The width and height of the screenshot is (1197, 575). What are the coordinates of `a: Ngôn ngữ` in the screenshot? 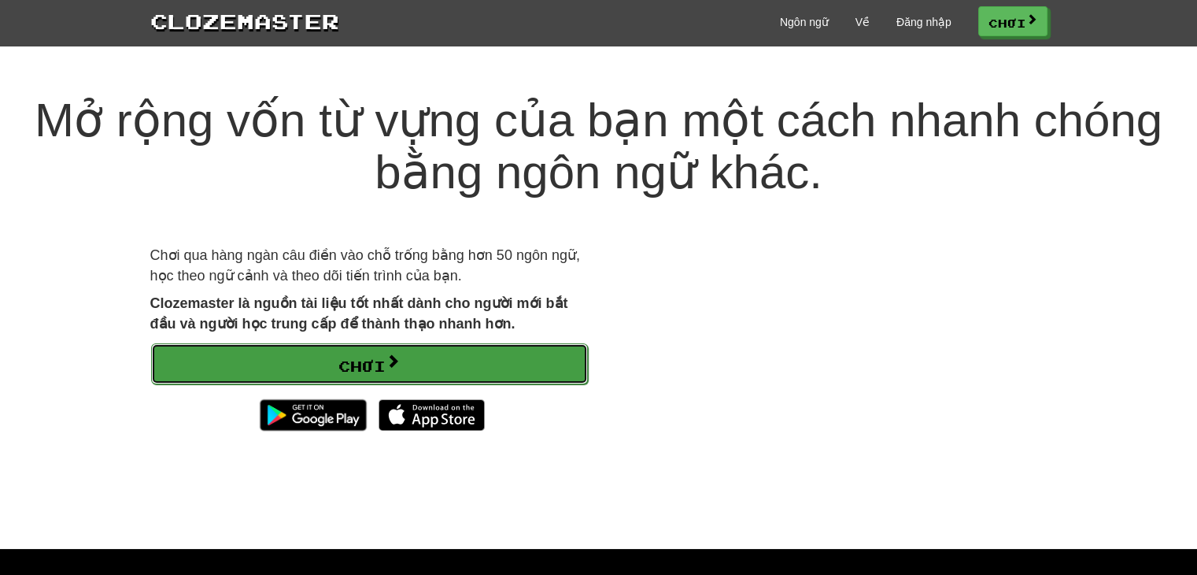 It's located at (804, 22).